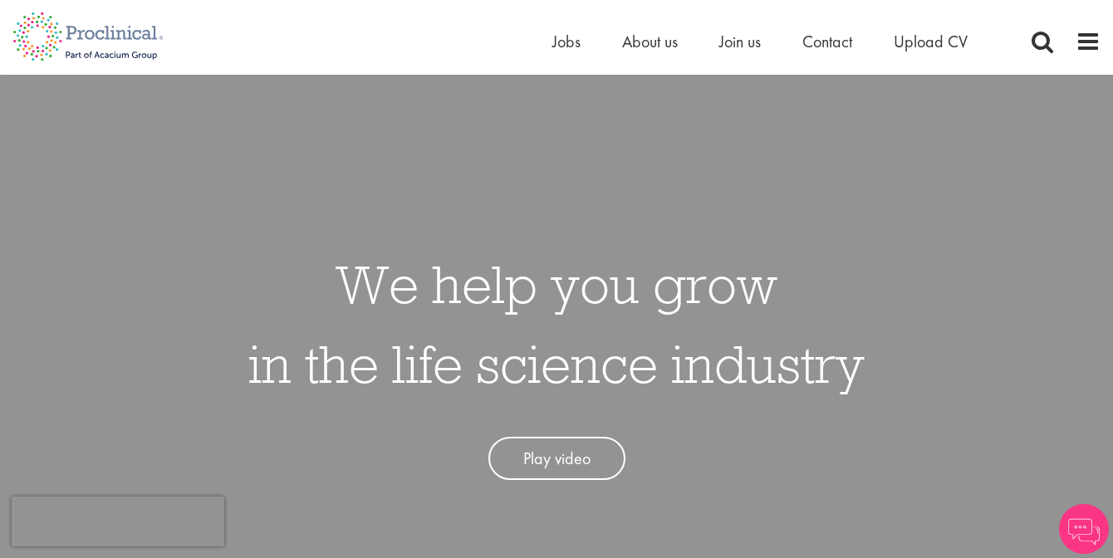 The image size is (1113, 558). I want to click on a: Upload CV, so click(931, 42).